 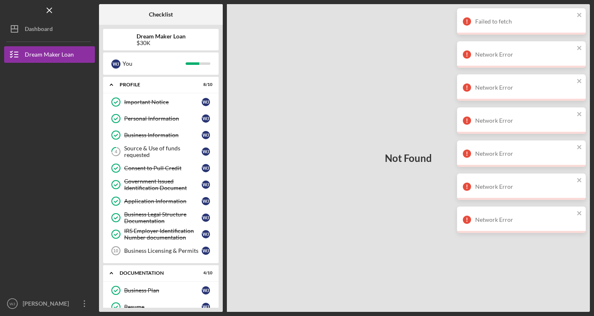 What do you see at coordinates (12, 303) in the screenshot?
I see `text: WJ` at bounding box center [12, 303].